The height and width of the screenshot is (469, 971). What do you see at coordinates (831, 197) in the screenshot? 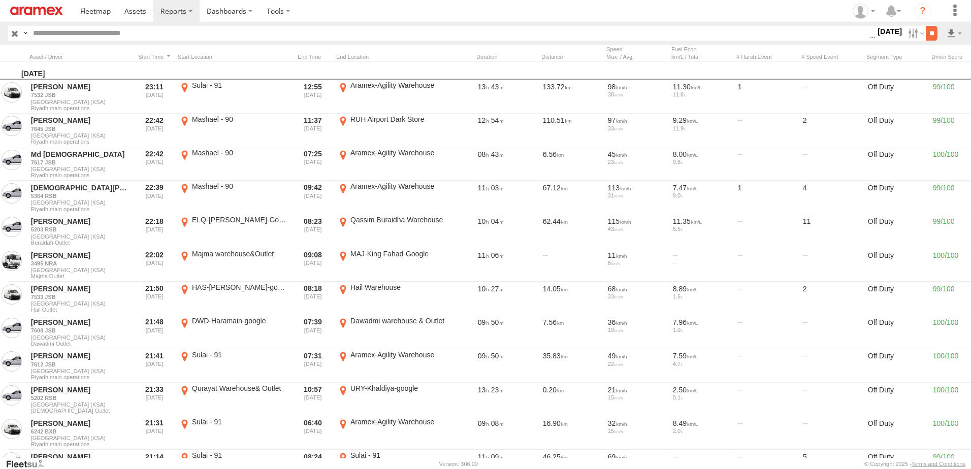
I see `div: 4` at bounding box center [831, 197].